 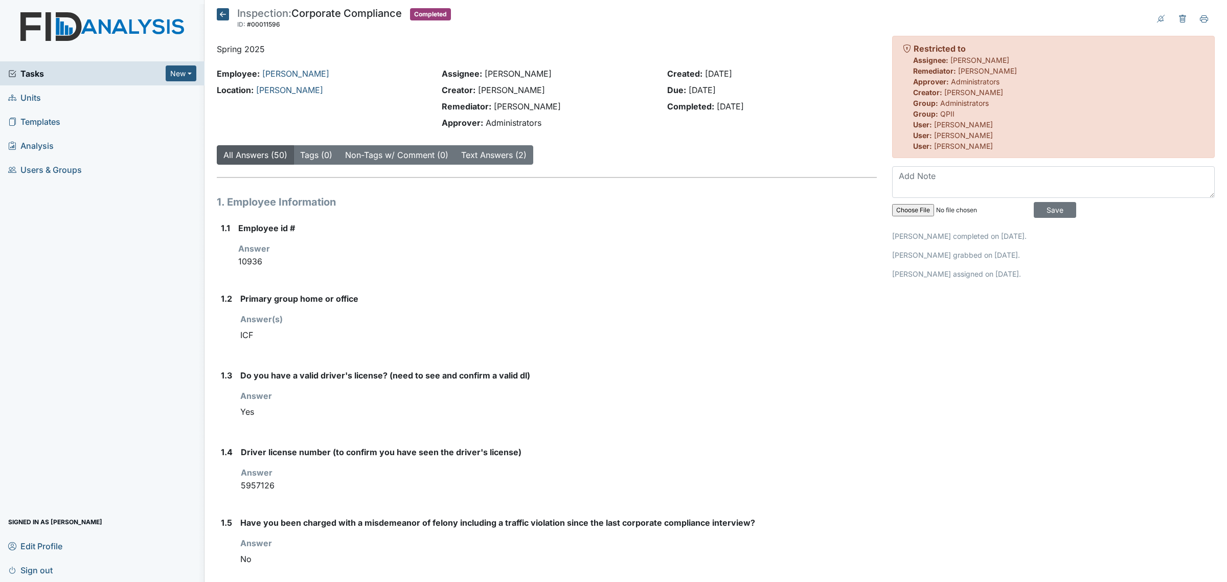 I want to click on strong: Completed:, so click(x=691, y=106).